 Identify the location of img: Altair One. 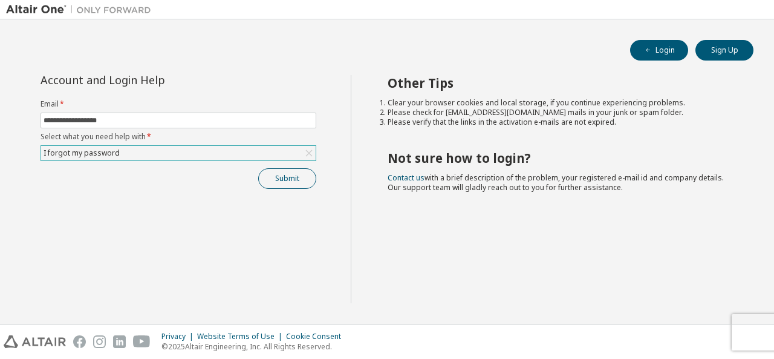
(82, 10).